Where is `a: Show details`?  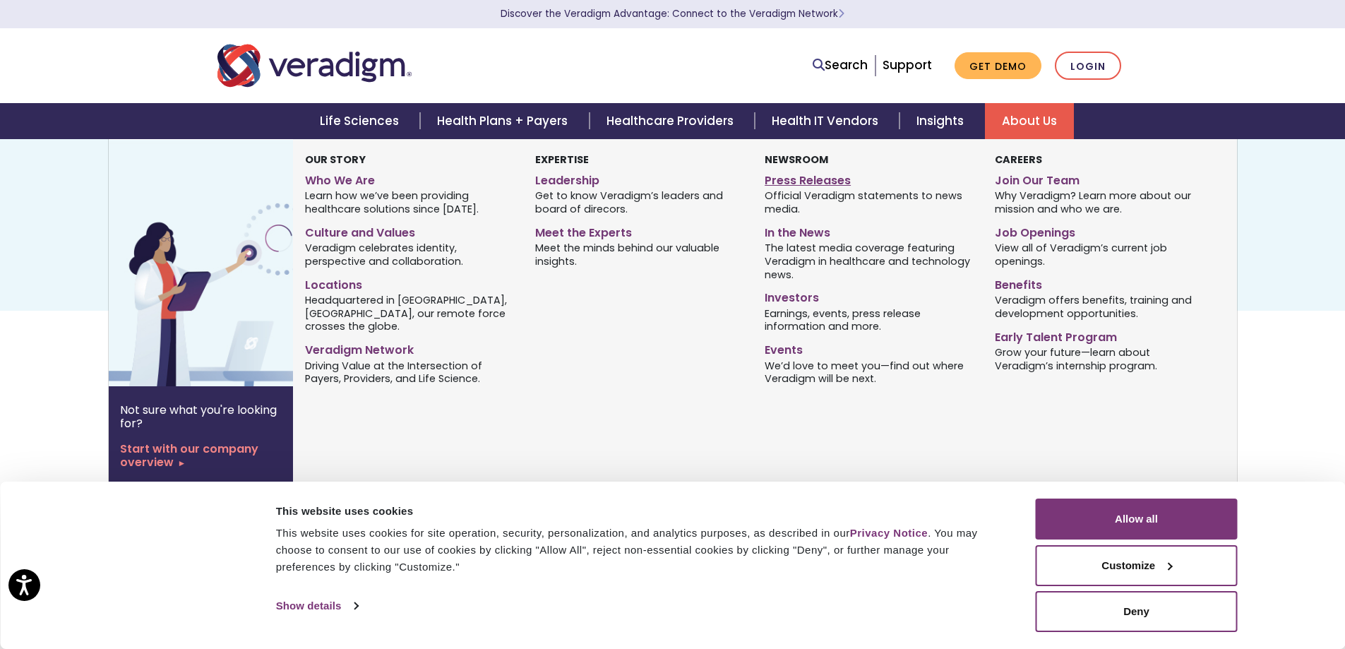 a: Show details is located at coordinates (317, 606).